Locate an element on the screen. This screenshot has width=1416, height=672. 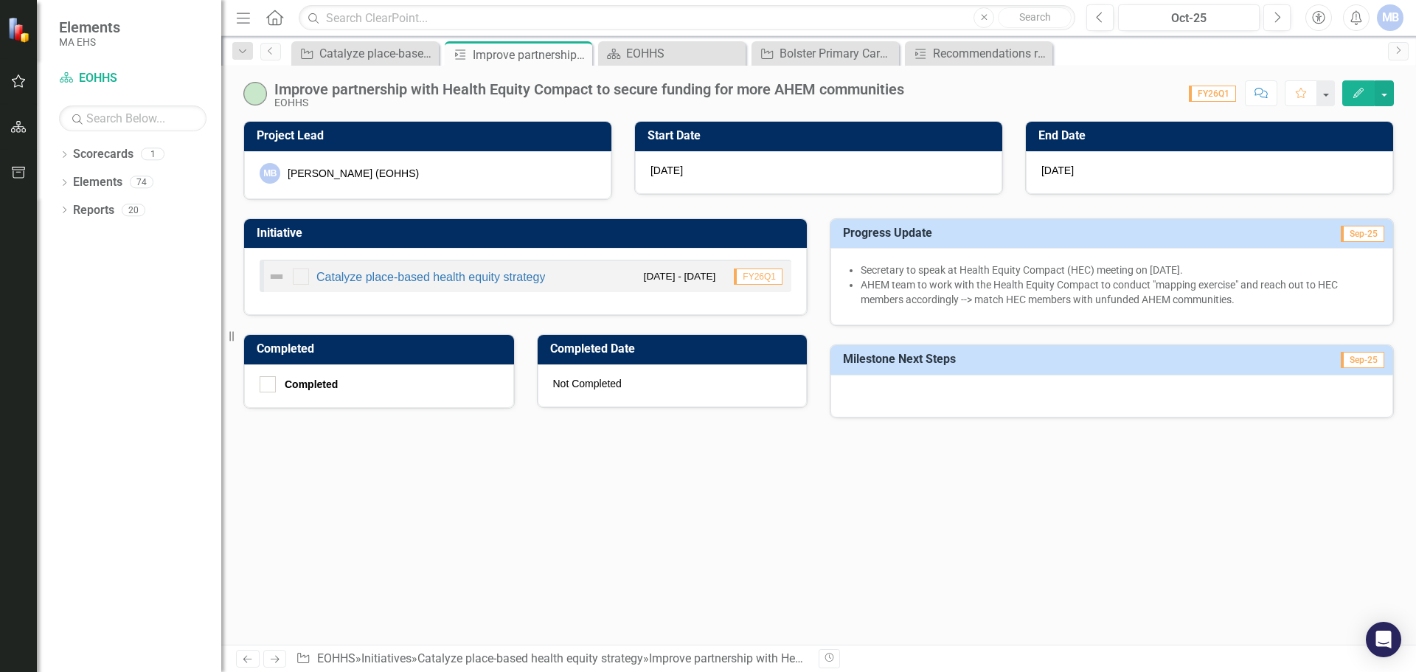
h3: Progress Update is located at coordinates (1023, 233).